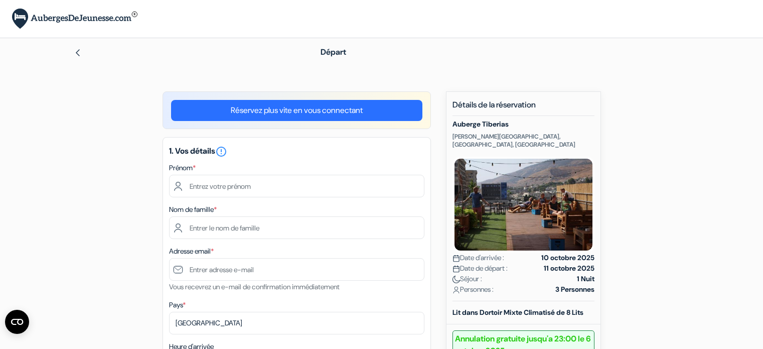 The image size is (763, 349). Describe the element at coordinates (456, 289) in the screenshot. I see `img: user_icon.svg` at that location.